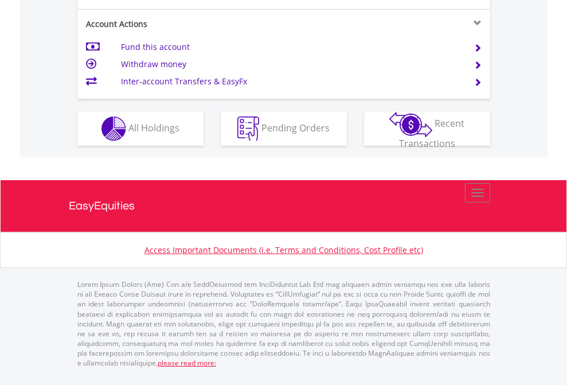  Describe the element at coordinates (187, 363) in the screenshot. I see `a: please read more:` at that location.